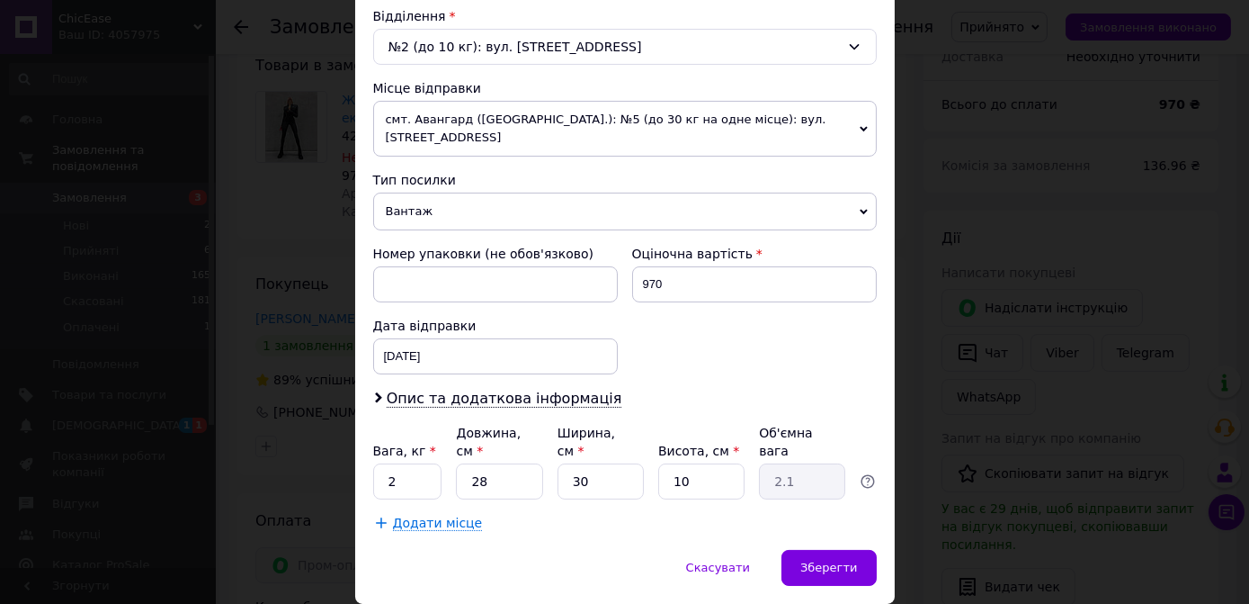  Describe the element at coordinates (802, 442) in the screenshot. I see `div: Об'ємна вага` at that location.